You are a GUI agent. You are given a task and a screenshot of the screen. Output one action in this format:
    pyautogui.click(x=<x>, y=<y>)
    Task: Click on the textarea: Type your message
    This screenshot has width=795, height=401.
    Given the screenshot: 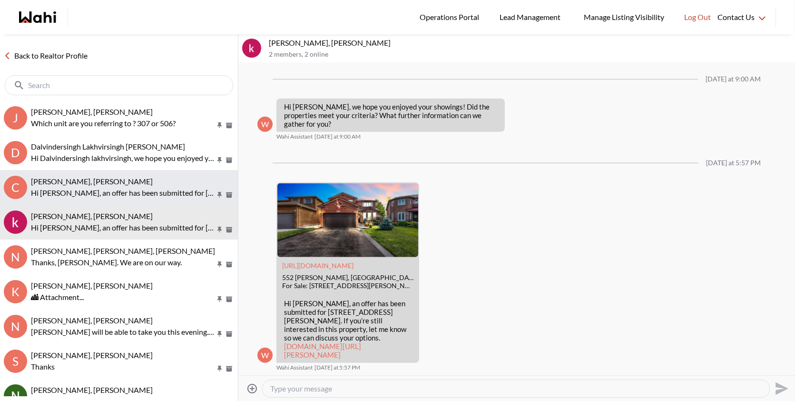 What is the action you would take?
    pyautogui.click(x=516, y=388)
    